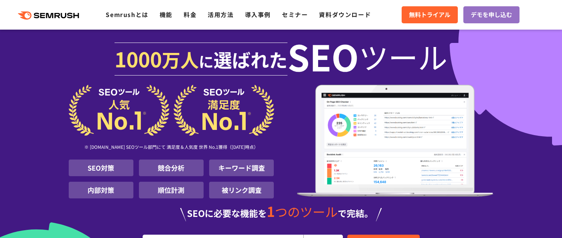  Describe the element at coordinates (221, 14) in the screenshot. I see `a: 活用方法` at that location.